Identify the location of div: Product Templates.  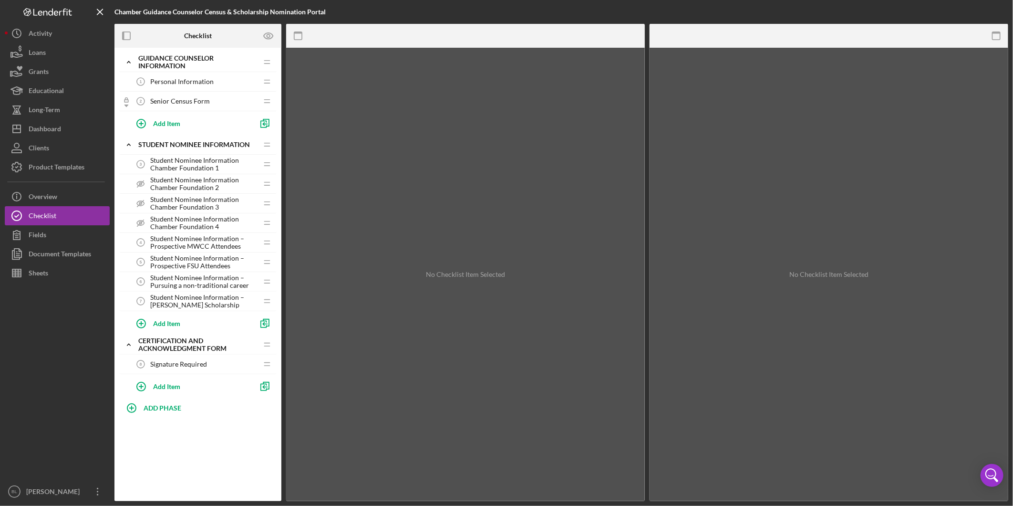
(56, 168).